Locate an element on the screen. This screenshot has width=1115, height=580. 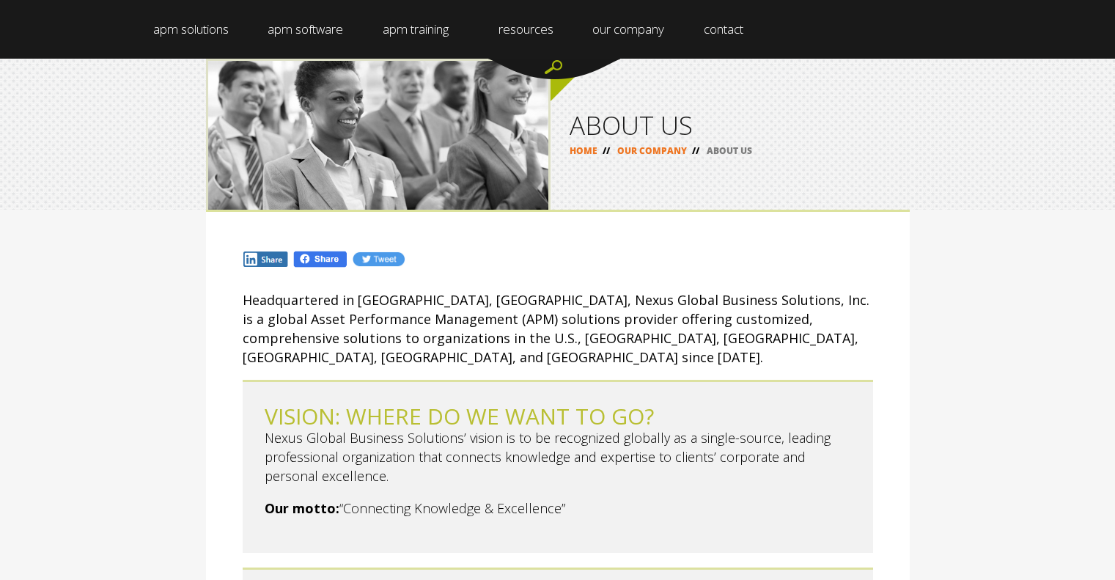
p: Nexus Global Business Solutions’ vision is to be recognized globally as a single-source, leading ... is located at coordinates (558, 457).